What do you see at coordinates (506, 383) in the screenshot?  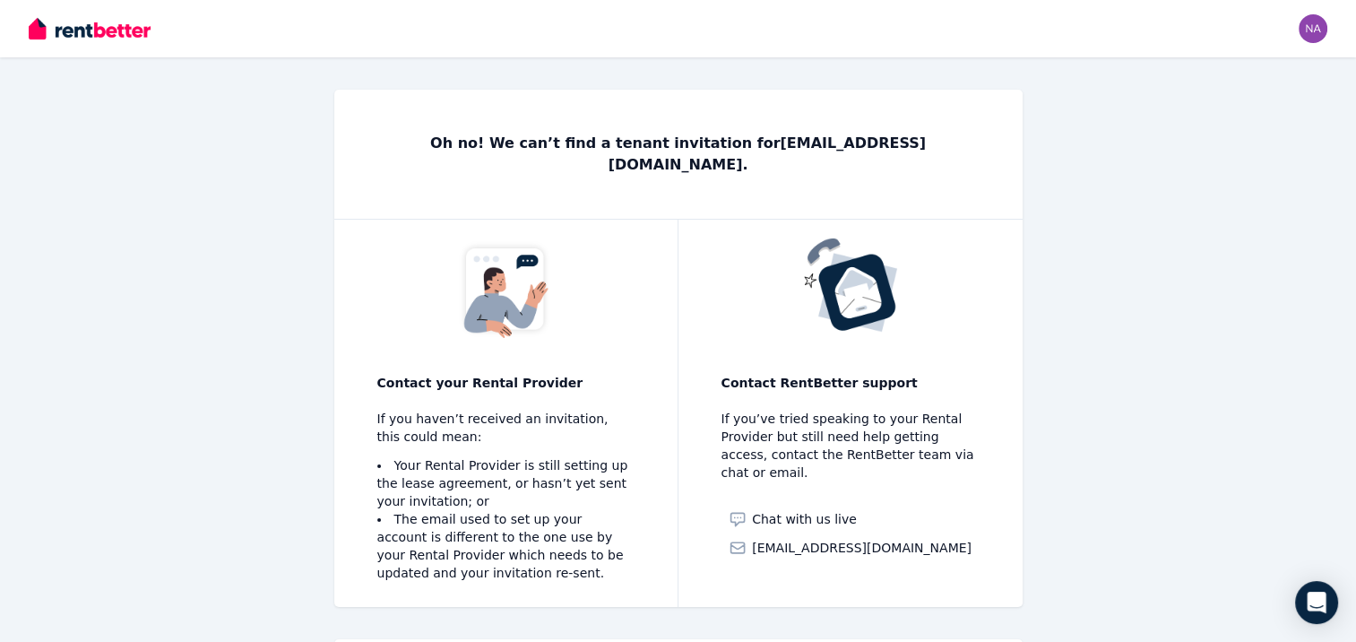 I see `p: Contact your Rental Provider` at bounding box center [506, 383].